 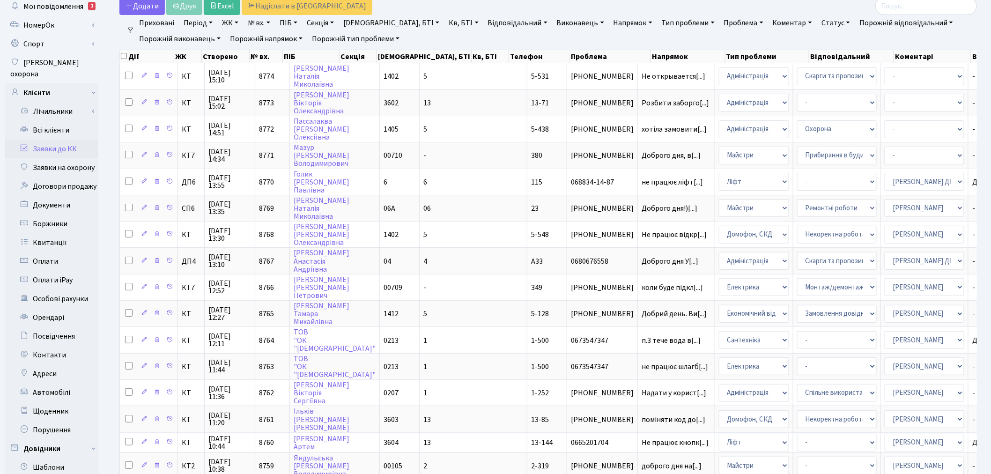 I want to click on a: Боржники, so click(x=52, y=224).